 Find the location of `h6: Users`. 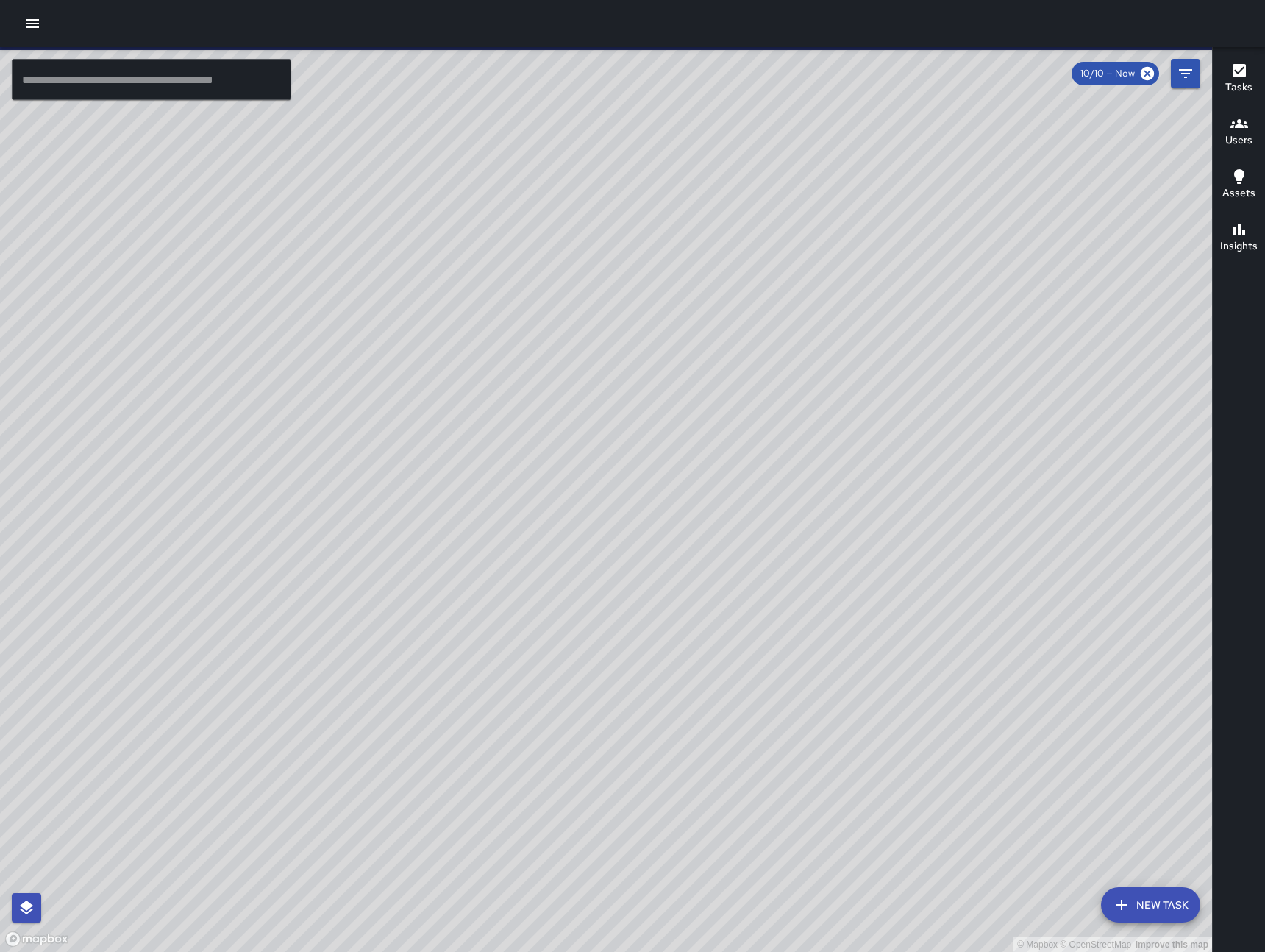

h6: Users is located at coordinates (1239, 140).